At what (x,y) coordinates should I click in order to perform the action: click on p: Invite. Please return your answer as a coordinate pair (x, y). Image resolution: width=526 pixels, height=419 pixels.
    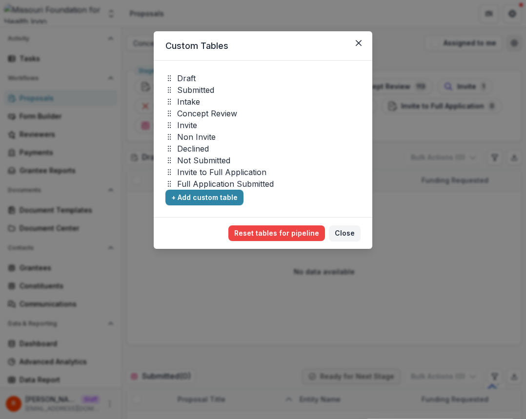
    Looking at the image, I should click on (187, 125).